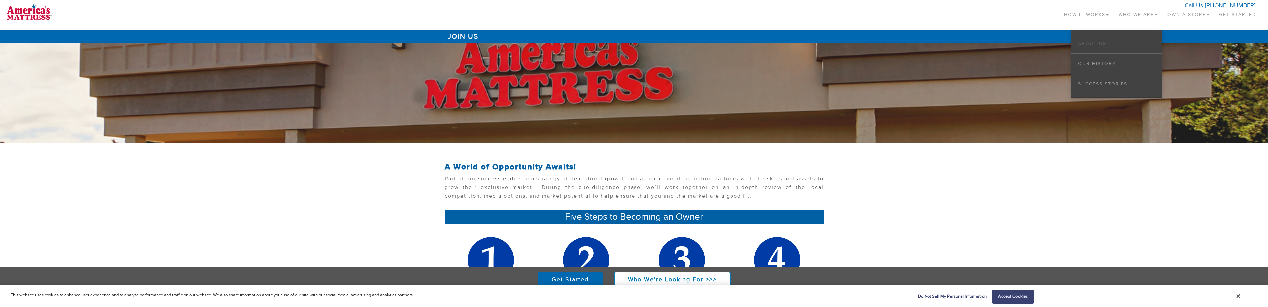 This screenshot has width=1268, height=307. Describe the element at coordinates (1097, 64) in the screenshot. I see `a: Our History` at that location.